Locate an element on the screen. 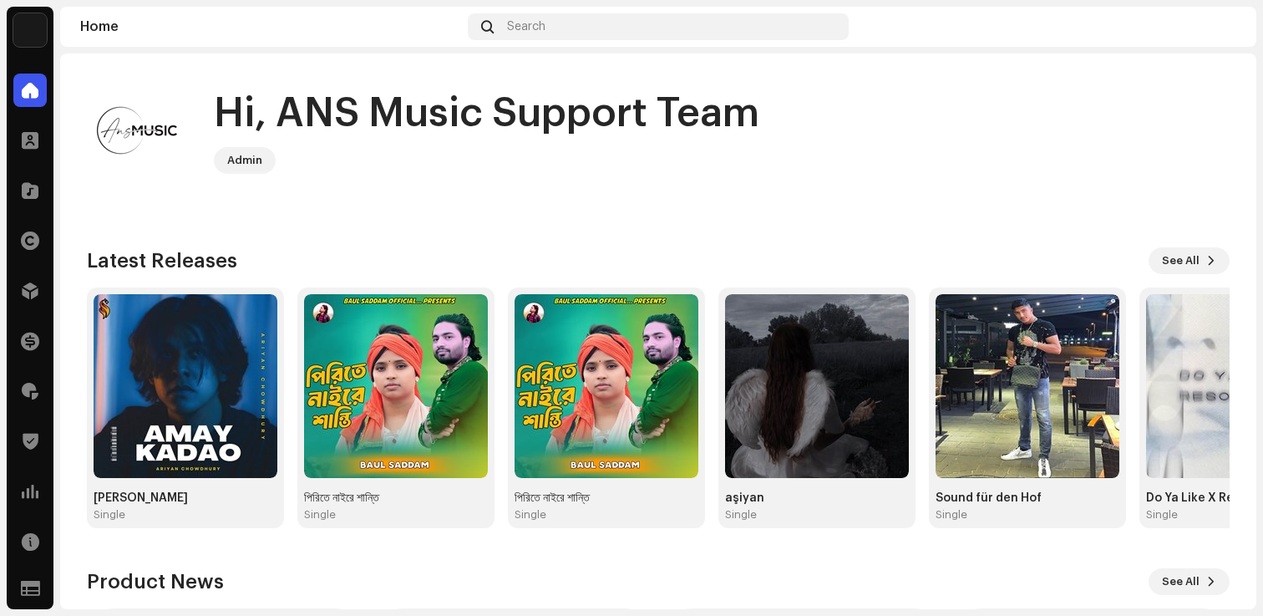 This screenshot has width=1263, height=616. img: bb356b9b-6e90-403f-adc8-c282c7c2e227 is located at coordinates (30, 30).